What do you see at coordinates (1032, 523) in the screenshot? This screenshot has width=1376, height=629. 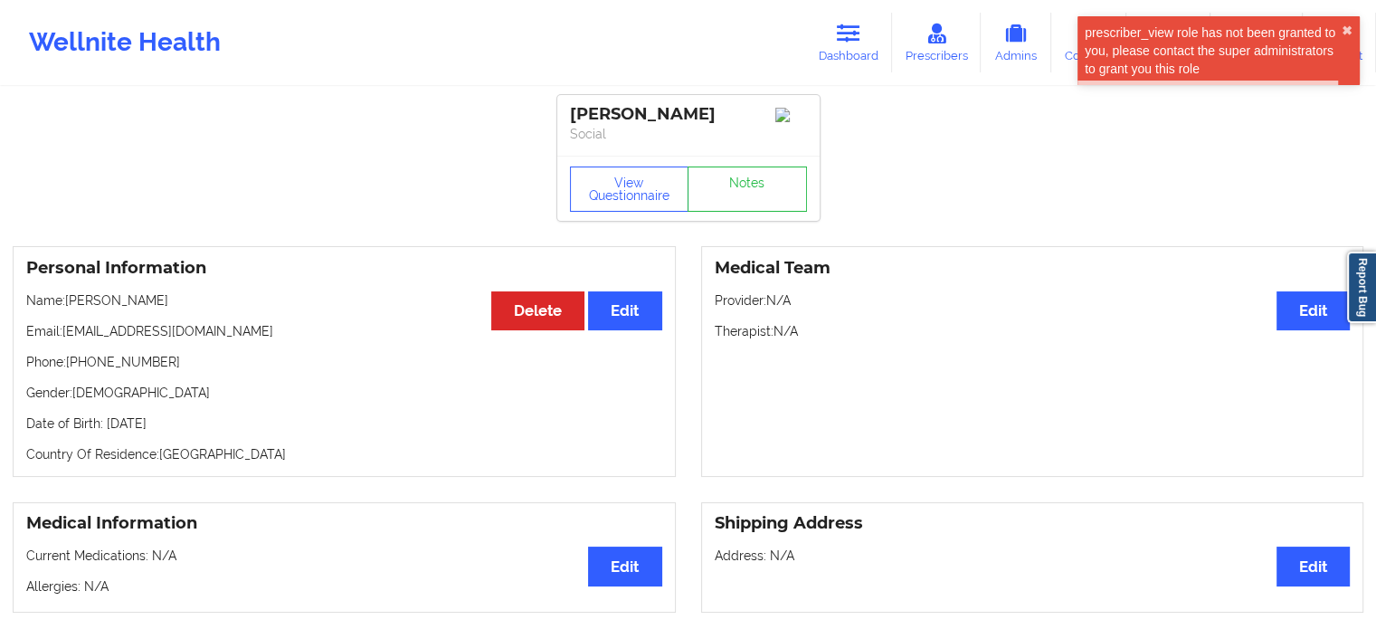 I see `h3: Shipping Address` at bounding box center [1032, 523].